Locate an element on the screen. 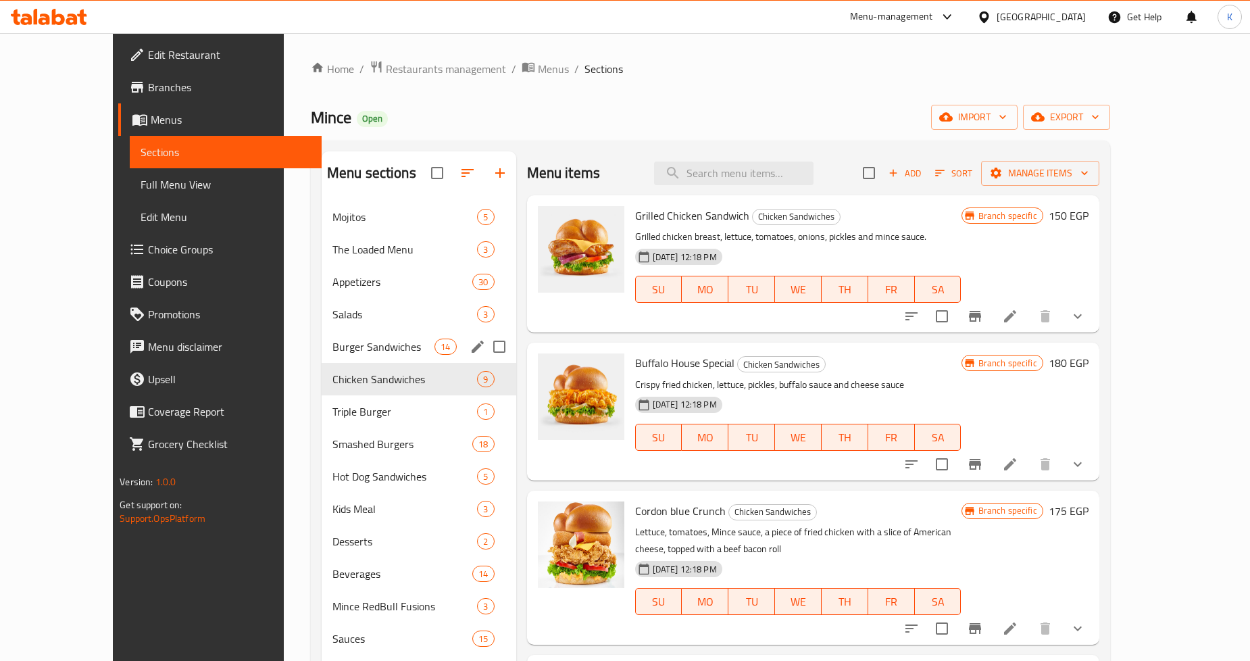 Image resolution: width=1250 pixels, height=661 pixels. a: Home is located at coordinates (332, 69).